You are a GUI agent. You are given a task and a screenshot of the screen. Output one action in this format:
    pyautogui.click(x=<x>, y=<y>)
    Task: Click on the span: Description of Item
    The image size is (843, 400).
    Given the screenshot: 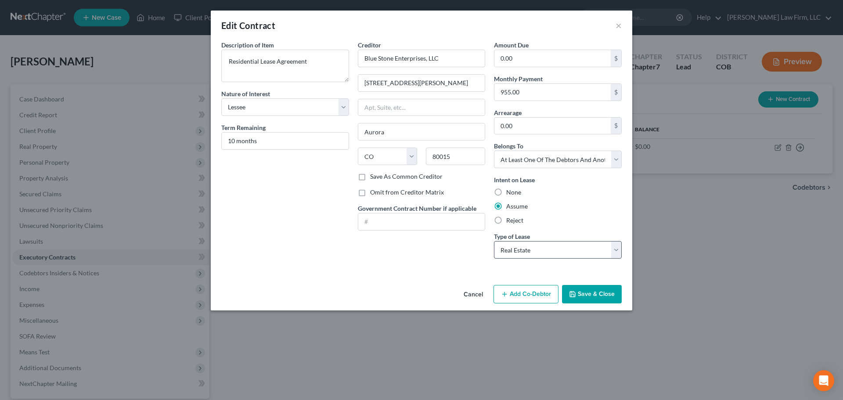 What is the action you would take?
    pyautogui.click(x=248, y=45)
    